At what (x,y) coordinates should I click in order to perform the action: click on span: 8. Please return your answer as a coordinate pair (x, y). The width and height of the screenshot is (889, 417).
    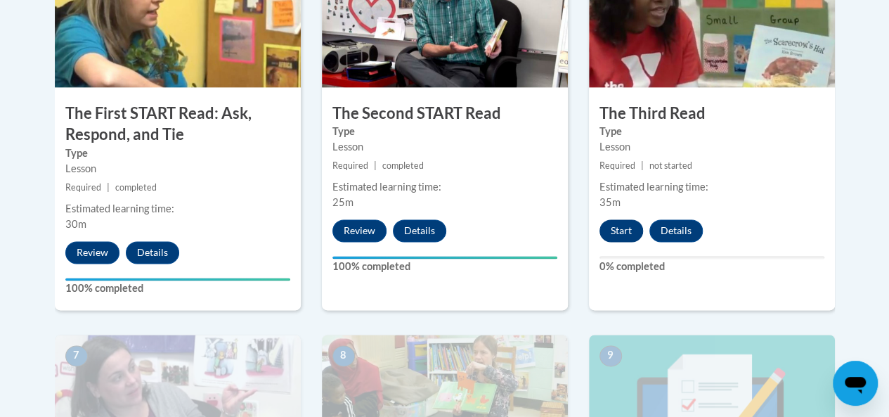
    Looking at the image, I should click on (344, 355).